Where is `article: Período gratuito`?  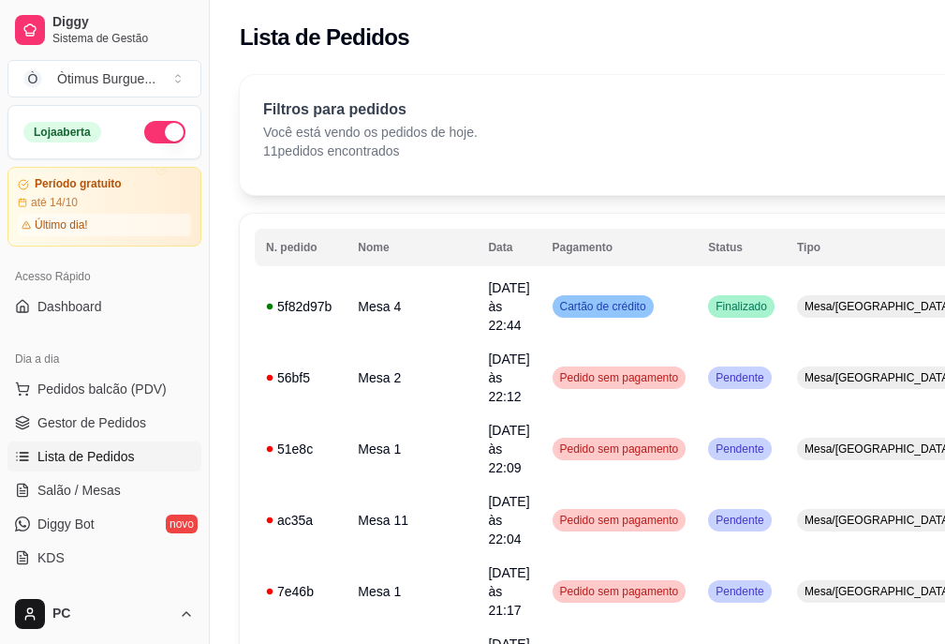 article: Período gratuito is located at coordinates (78, 184).